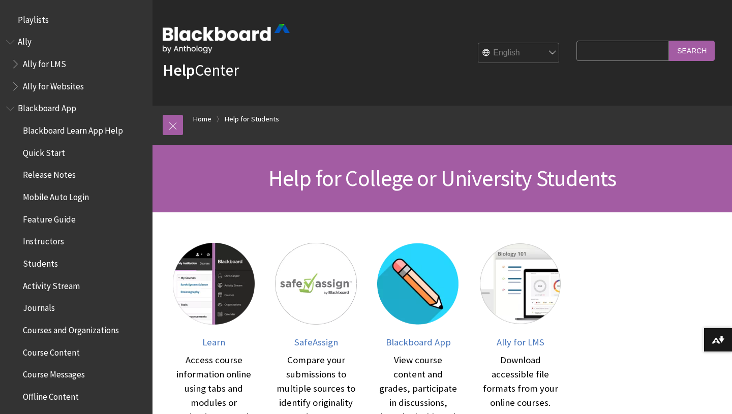 This screenshot has height=414, width=732. Describe the element at coordinates (43, 240) in the screenshot. I see `span: Instructors` at that location.